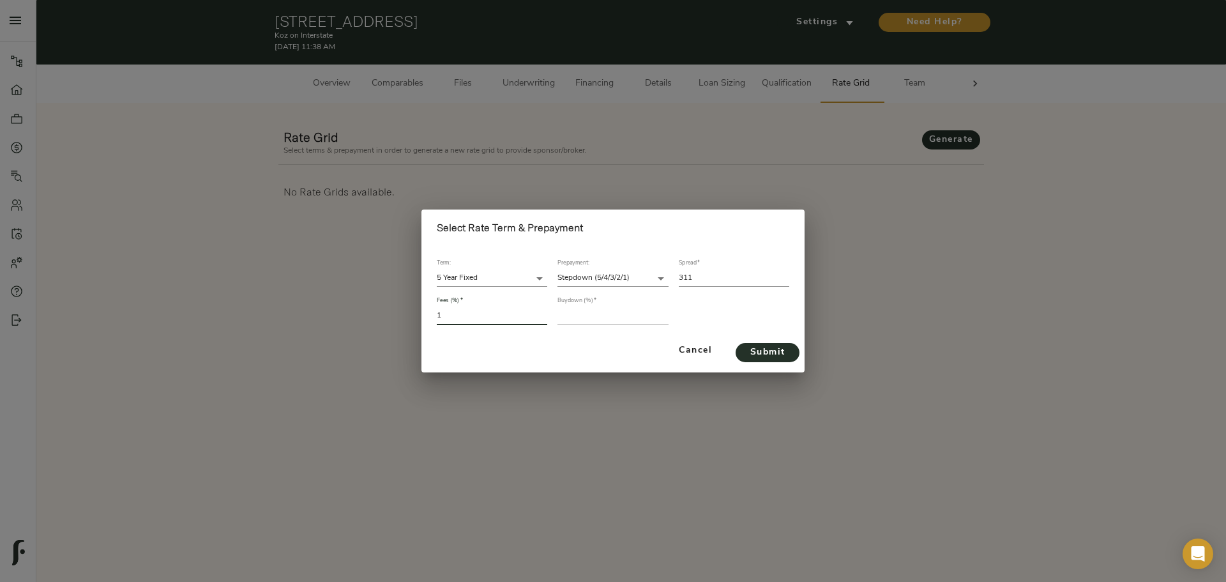 The image size is (1226, 582). Describe the element at coordinates (1198, 554) in the screenshot. I see `div: Open Intercom Messenger` at that location.